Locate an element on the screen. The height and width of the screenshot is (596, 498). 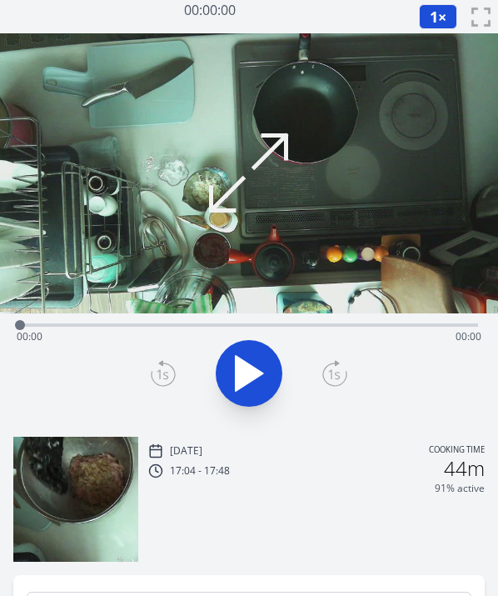
span: 00:00 is located at coordinates (468, 336).